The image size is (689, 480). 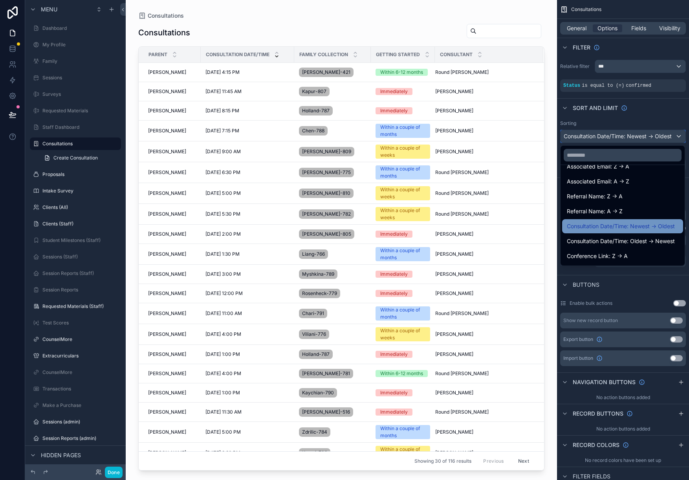 What do you see at coordinates (333, 334) in the screenshot?
I see `a: Viliani-776` at bounding box center [333, 334].